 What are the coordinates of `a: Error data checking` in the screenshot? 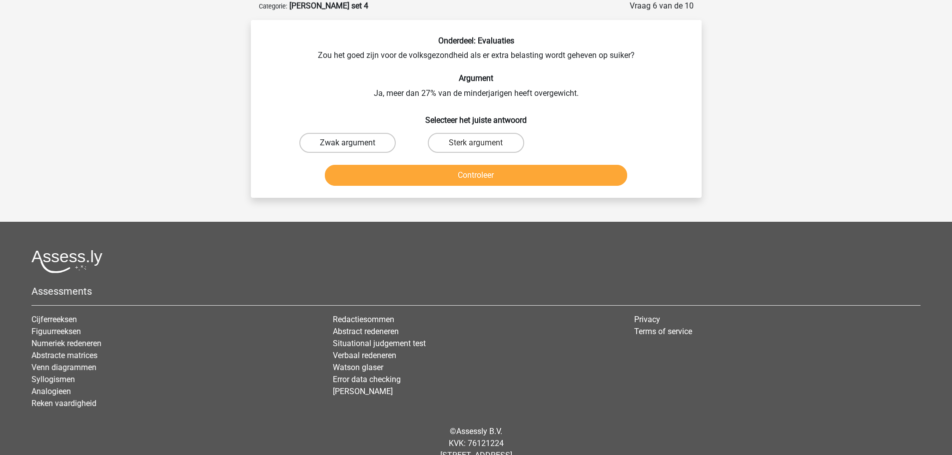 It's located at (367, 379).